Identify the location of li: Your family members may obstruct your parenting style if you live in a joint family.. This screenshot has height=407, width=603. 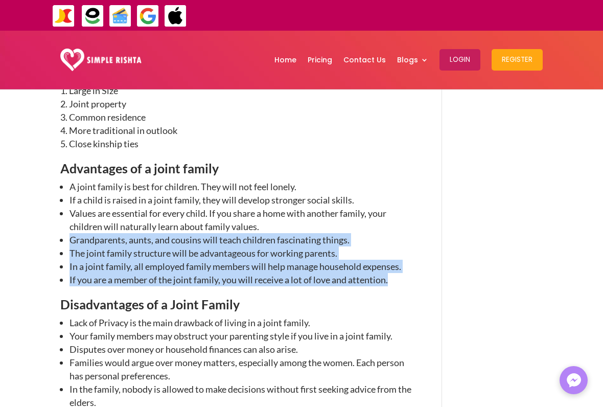
(242, 336).